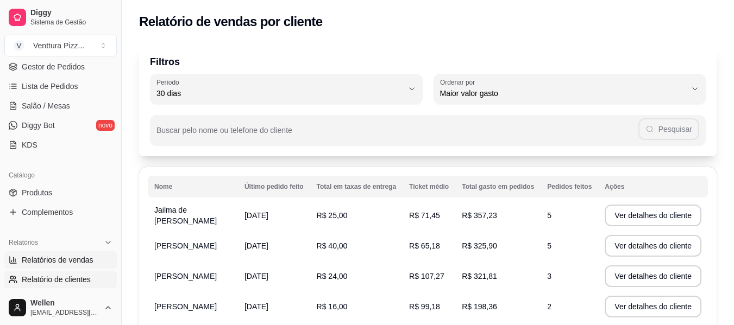 This screenshot has width=734, height=325. What do you see at coordinates (60, 67) in the screenshot?
I see `a: Gestor de Pedidos` at bounding box center [60, 67].